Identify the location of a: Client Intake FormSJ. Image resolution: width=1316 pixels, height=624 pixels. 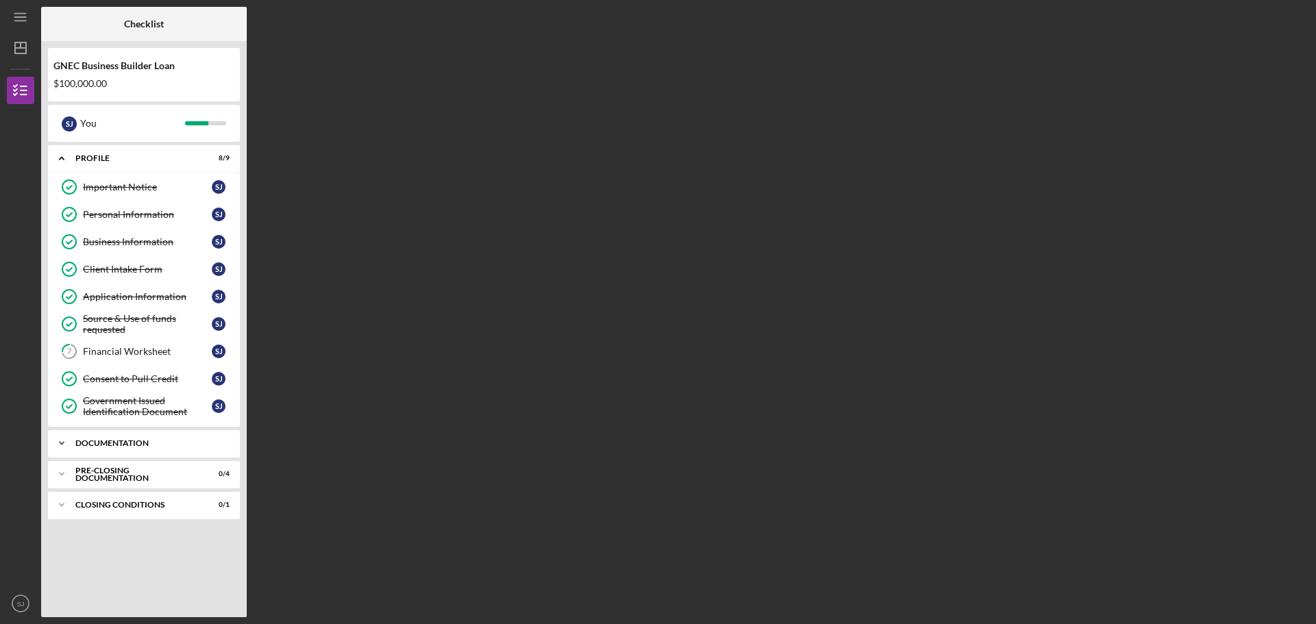
(144, 269).